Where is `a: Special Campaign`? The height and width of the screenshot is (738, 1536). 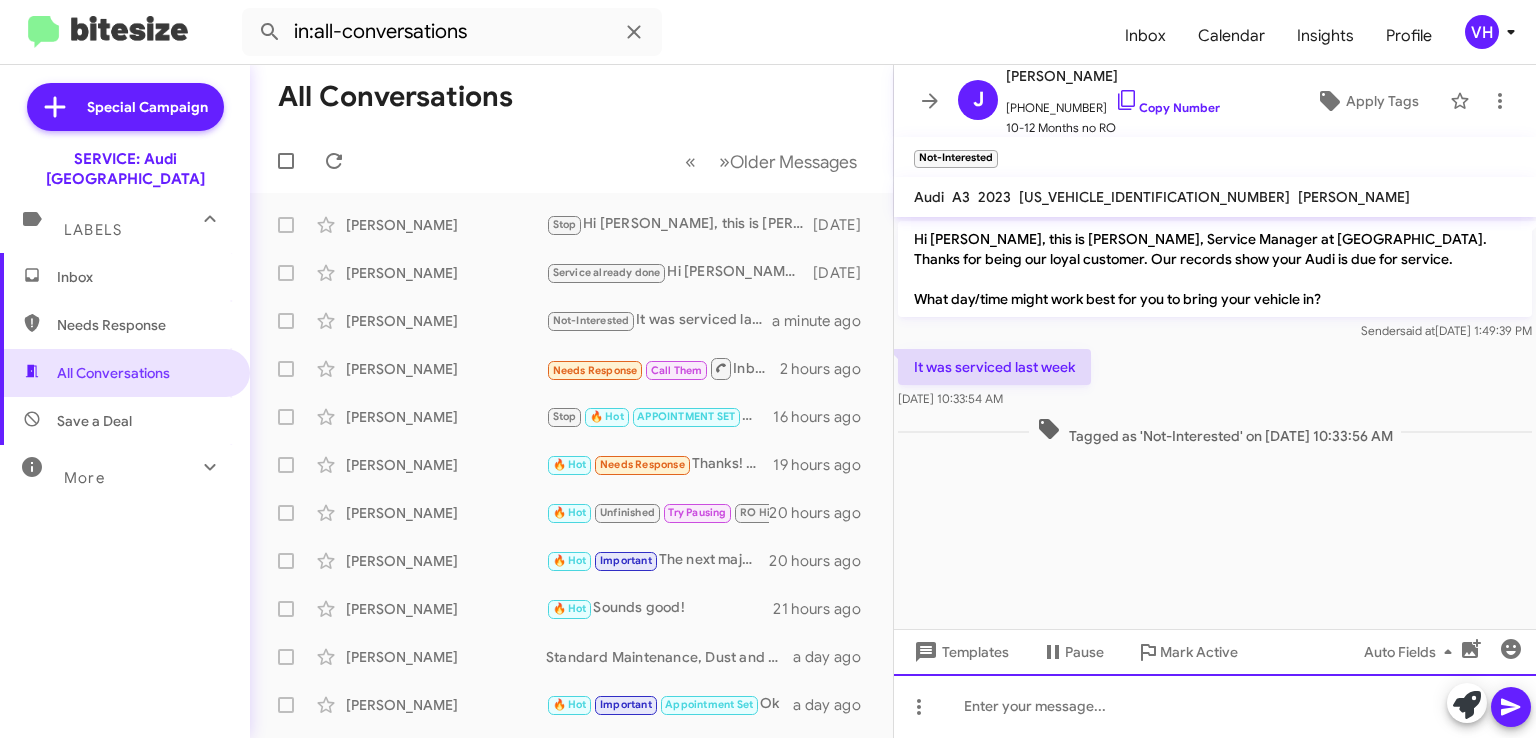
a: Special Campaign is located at coordinates (125, 107).